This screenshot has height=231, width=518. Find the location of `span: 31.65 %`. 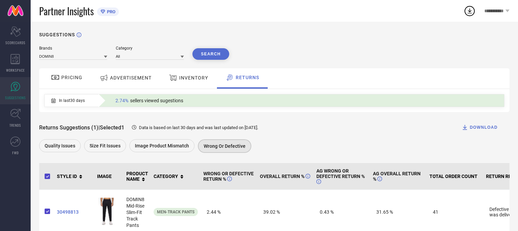

span: 31.65 % is located at coordinates (398, 212).